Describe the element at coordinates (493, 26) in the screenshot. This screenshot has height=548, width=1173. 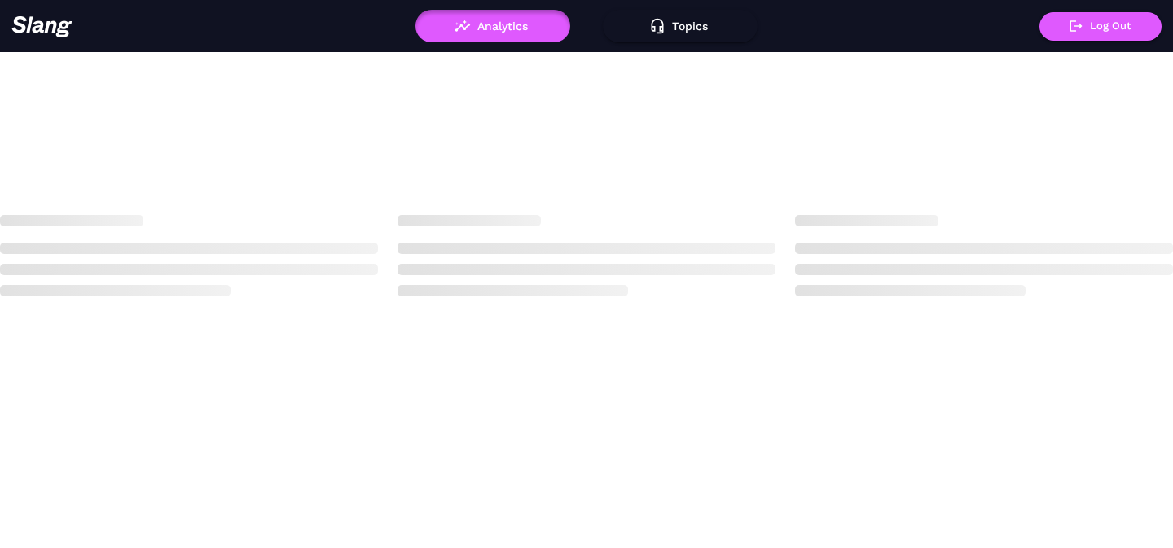
I see `button: Analytics` at that location.